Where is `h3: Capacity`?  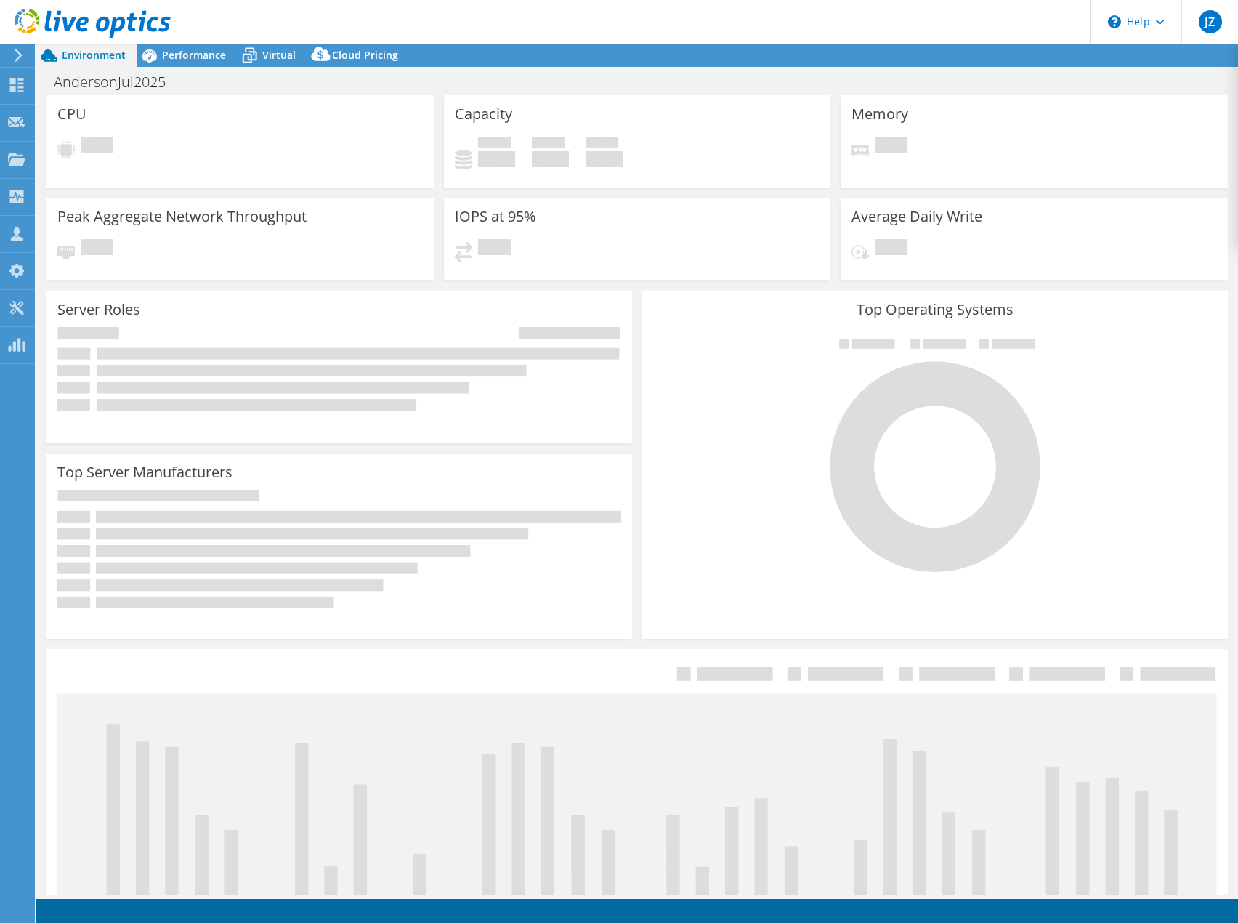 h3: Capacity is located at coordinates (483, 114).